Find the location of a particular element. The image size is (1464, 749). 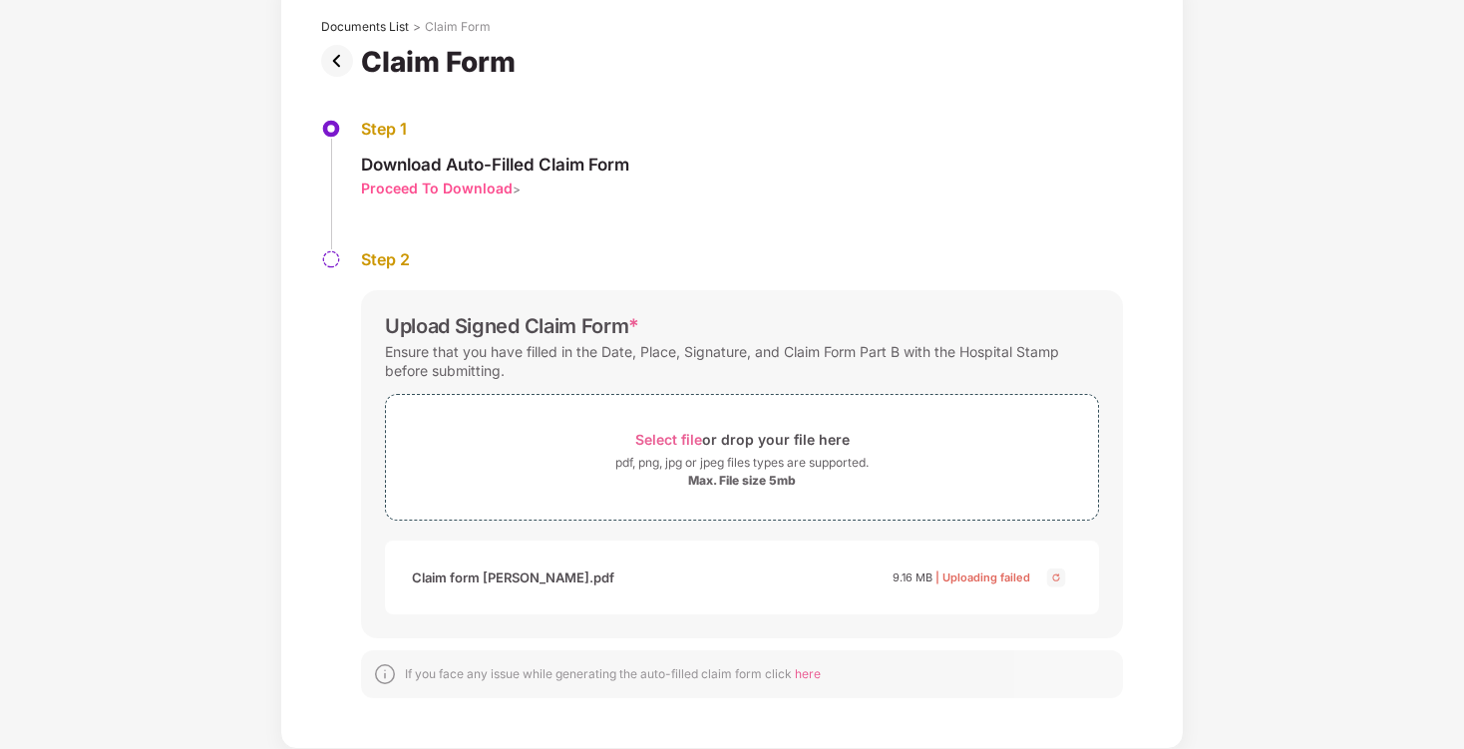

span: 9.16 MB is located at coordinates (913, 578).